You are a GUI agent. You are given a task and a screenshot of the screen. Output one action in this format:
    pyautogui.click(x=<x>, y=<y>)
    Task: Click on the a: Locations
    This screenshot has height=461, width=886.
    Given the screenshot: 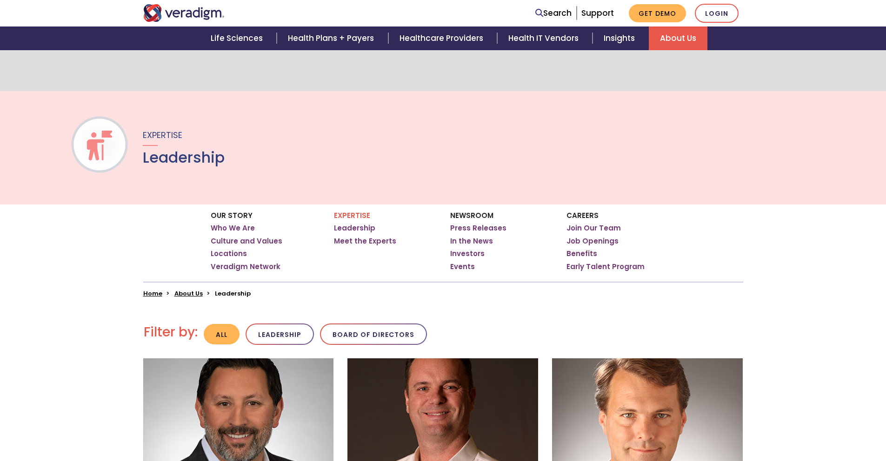 What is the action you would take?
    pyautogui.click(x=229, y=254)
    